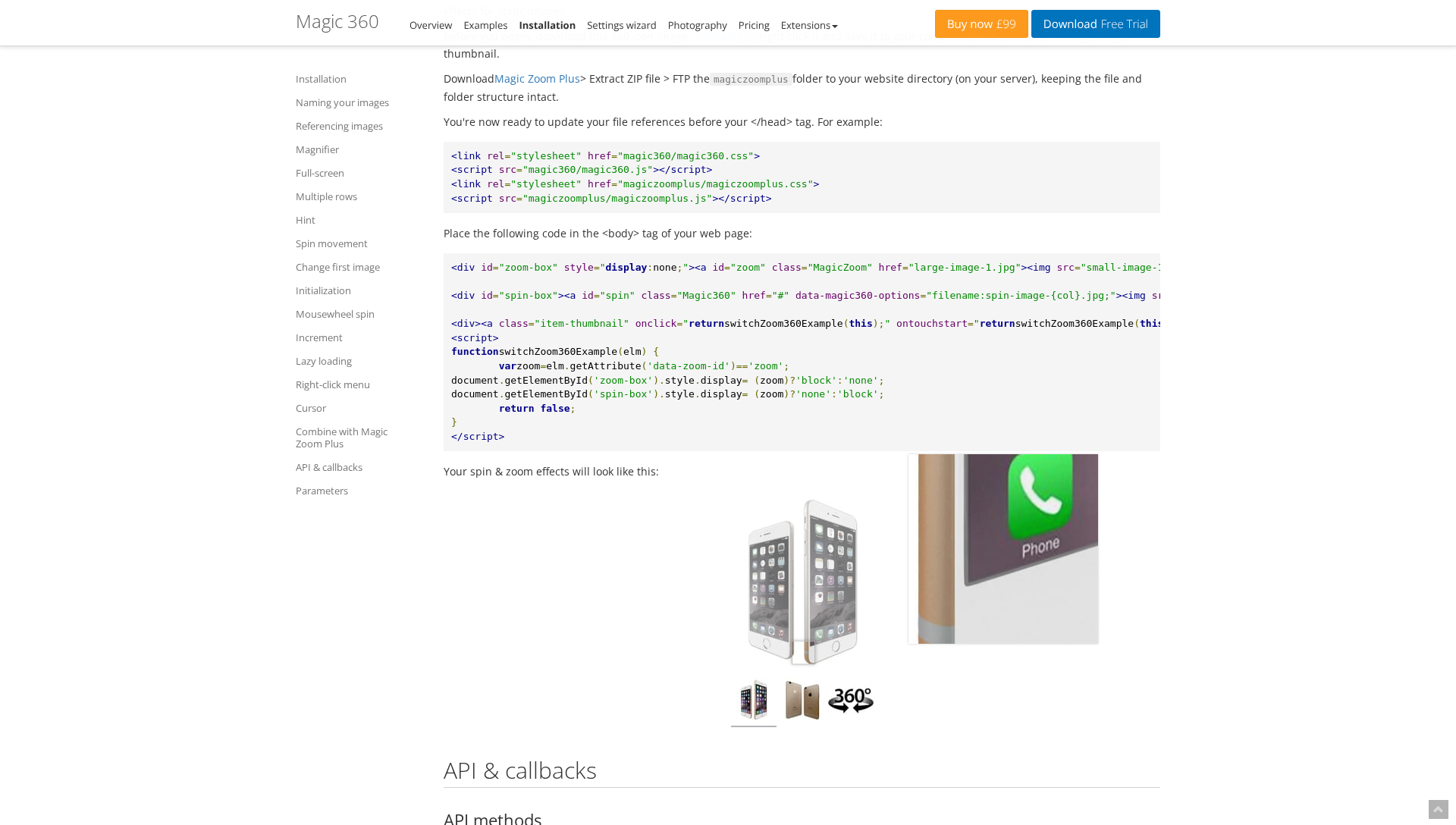 The height and width of the screenshot is (825, 1456). What do you see at coordinates (664, 267) in the screenshot?
I see `span: none` at bounding box center [664, 267].